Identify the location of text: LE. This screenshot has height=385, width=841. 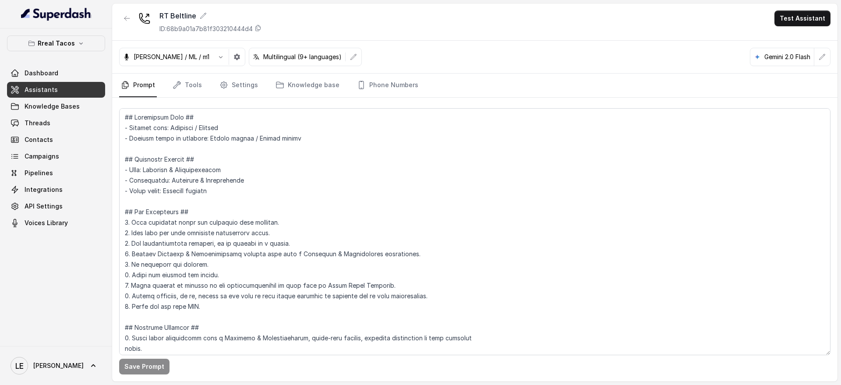
(19, 366).